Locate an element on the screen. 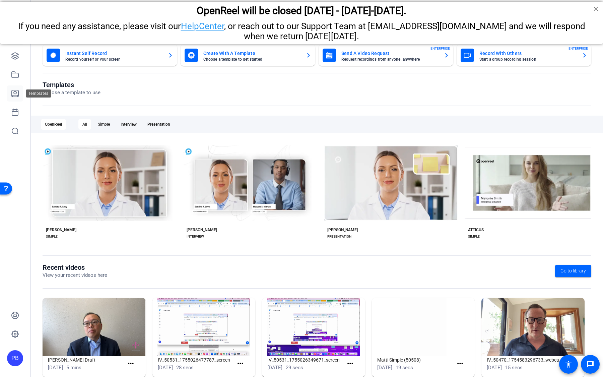 This screenshot has height=377, width=603. mat-card-subtitle: Start a group recording session is located at coordinates (528, 59).